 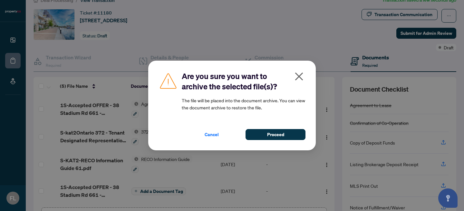 What do you see at coordinates (243, 104) in the screenshot?
I see `article: The file will be placed into the document archive. You can view the document archive to restore t...` at bounding box center [243, 104].